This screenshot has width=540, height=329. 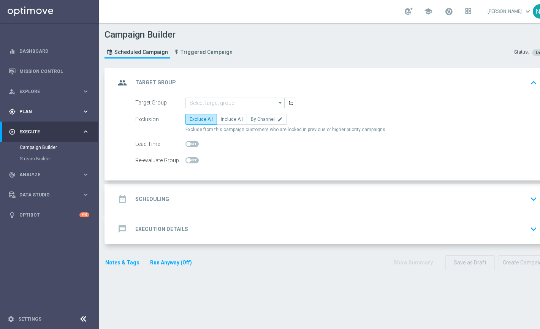 What do you see at coordinates (45, 112) in the screenshot?
I see `div: Plan` at bounding box center [45, 112].